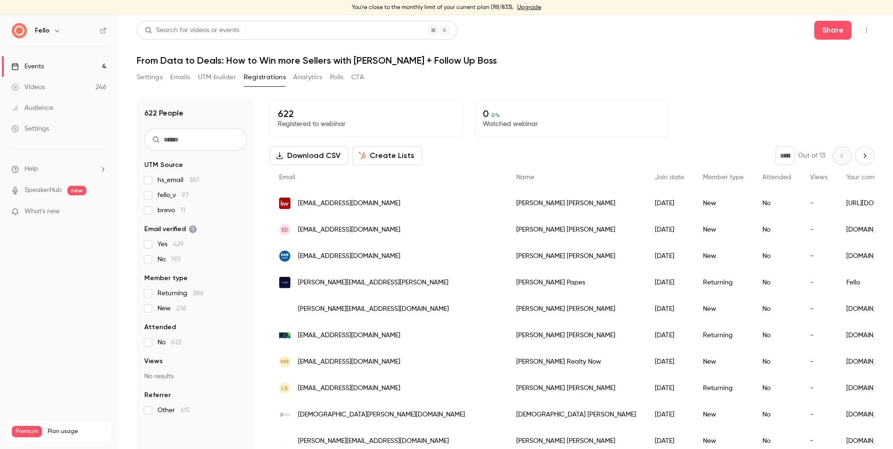  Describe the element at coordinates (183, 210) in the screenshot. I see `span: 11` at that location.